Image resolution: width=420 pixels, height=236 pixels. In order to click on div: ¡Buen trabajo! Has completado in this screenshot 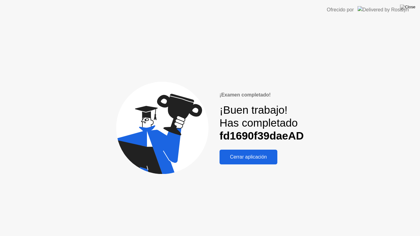, I will do `click(261, 123)`.